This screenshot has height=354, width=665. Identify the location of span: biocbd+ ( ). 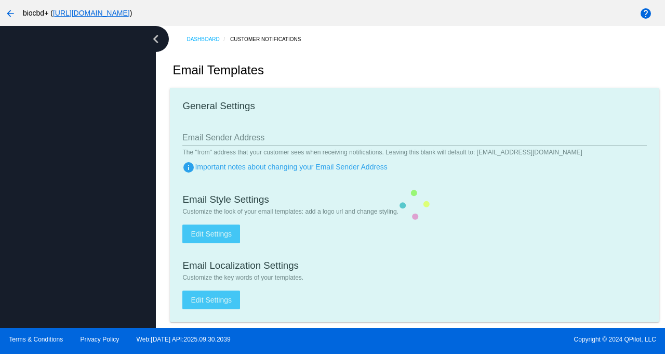
(77, 13).